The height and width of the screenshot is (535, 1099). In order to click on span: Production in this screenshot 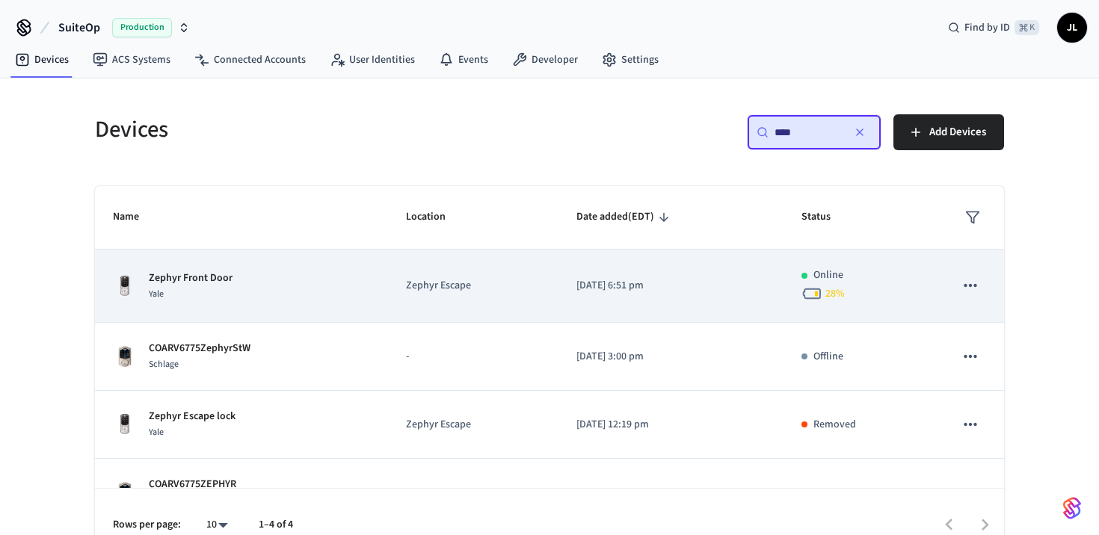, I will do `click(142, 28)`.